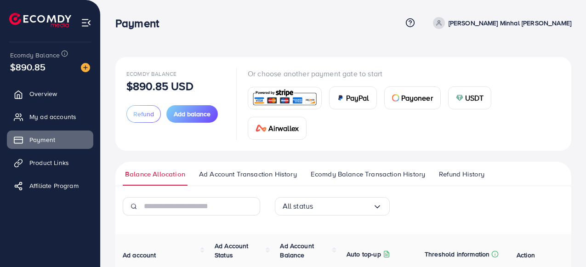 This screenshot has height=267, width=586. What do you see at coordinates (343, 206) in the screenshot?
I see `input: Search for option` at bounding box center [343, 206].